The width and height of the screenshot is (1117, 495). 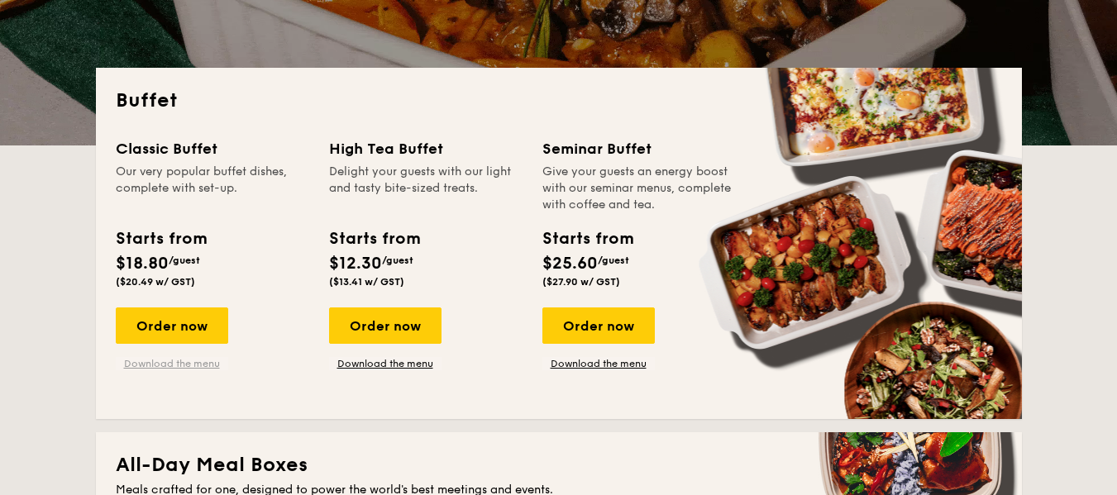 I want to click on span: $25.60, so click(x=570, y=264).